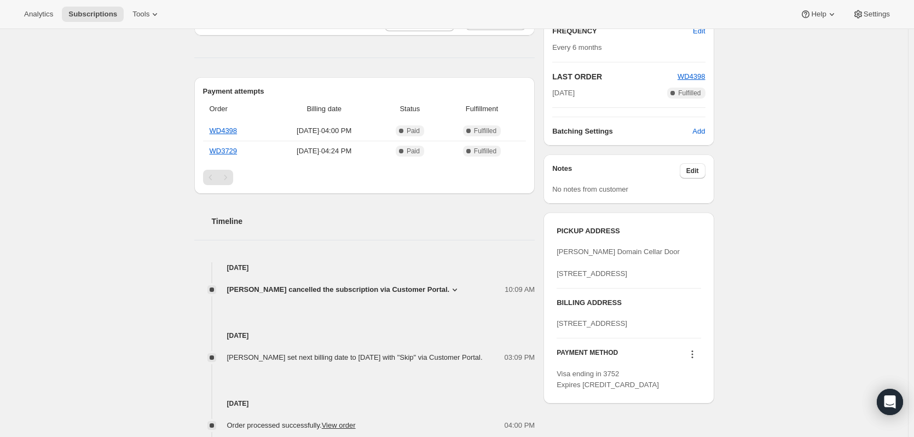  Describe the element at coordinates (339, 425) in the screenshot. I see `a: View order` at that location.